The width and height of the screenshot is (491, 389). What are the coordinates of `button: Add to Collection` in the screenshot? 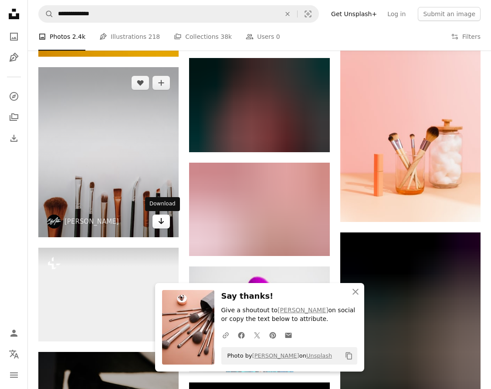 It's located at (161, 83).